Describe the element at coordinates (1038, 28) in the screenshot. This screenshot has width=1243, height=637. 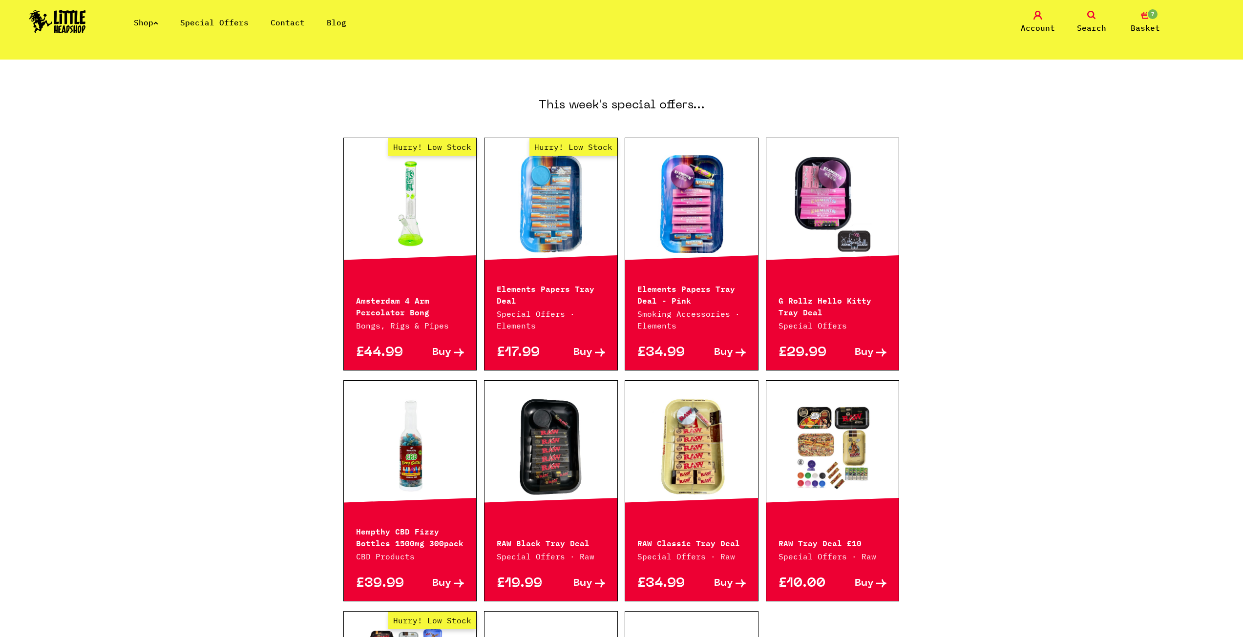
I see `span: Account` at that location.